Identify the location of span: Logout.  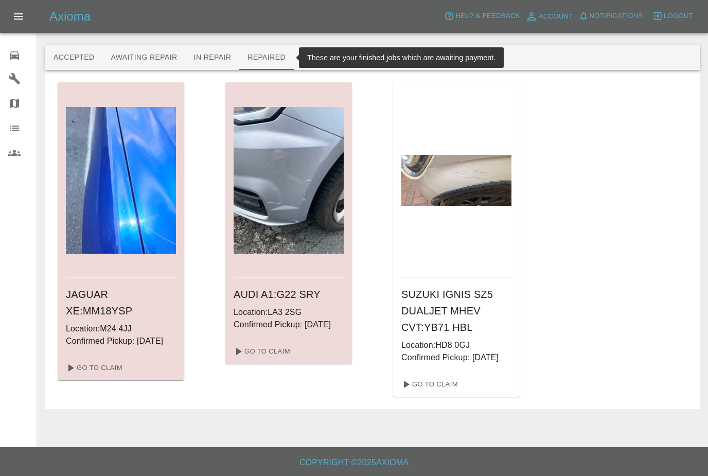
(678, 16).